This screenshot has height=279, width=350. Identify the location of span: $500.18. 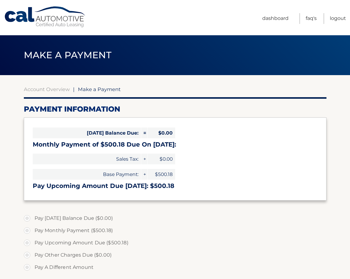
(162, 174).